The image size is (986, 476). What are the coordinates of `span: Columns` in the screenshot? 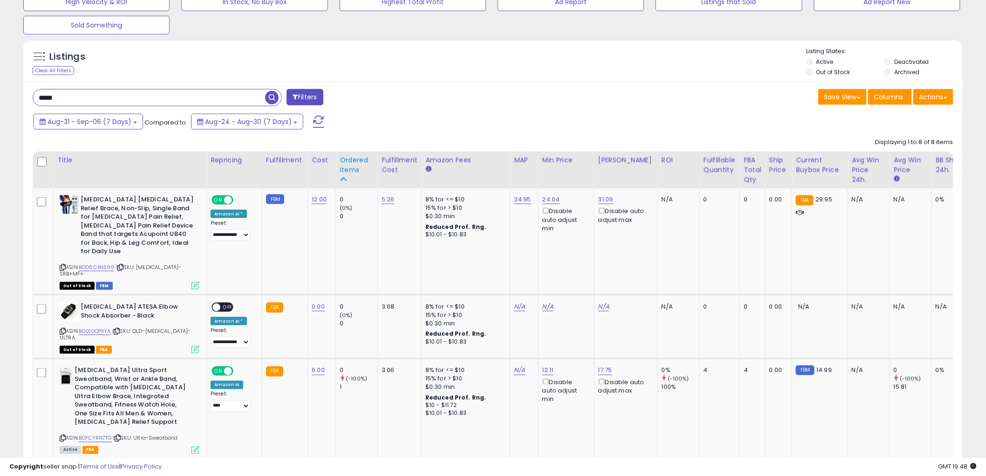 It's located at (889, 97).